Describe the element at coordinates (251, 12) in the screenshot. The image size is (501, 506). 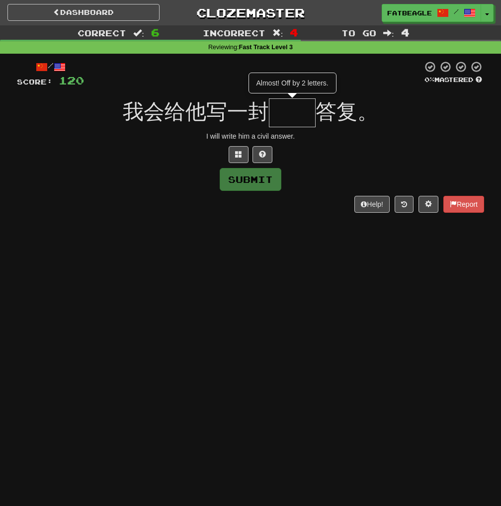
I see `a: Clozemaster` at that location.